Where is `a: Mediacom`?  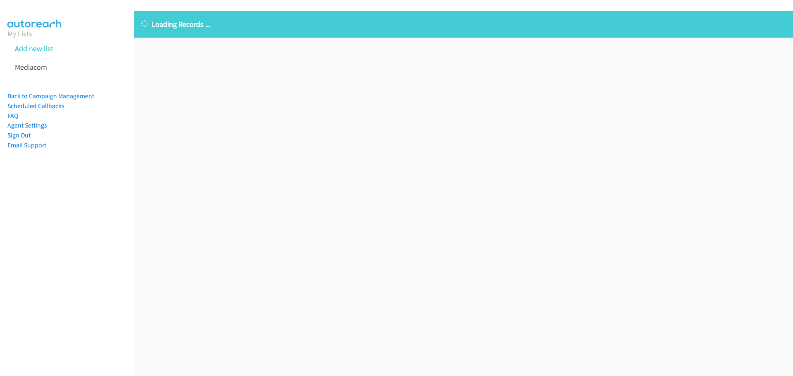
a: Mediacom is located at coordinates (31, 67).